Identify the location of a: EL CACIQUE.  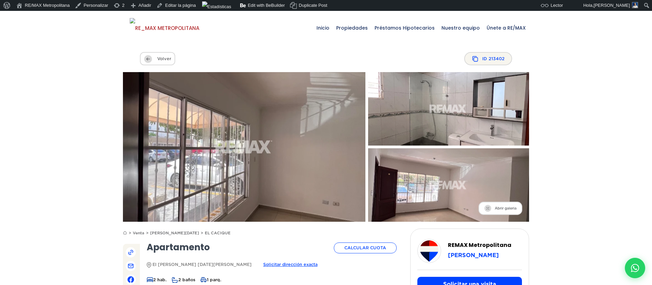
(218, 233).